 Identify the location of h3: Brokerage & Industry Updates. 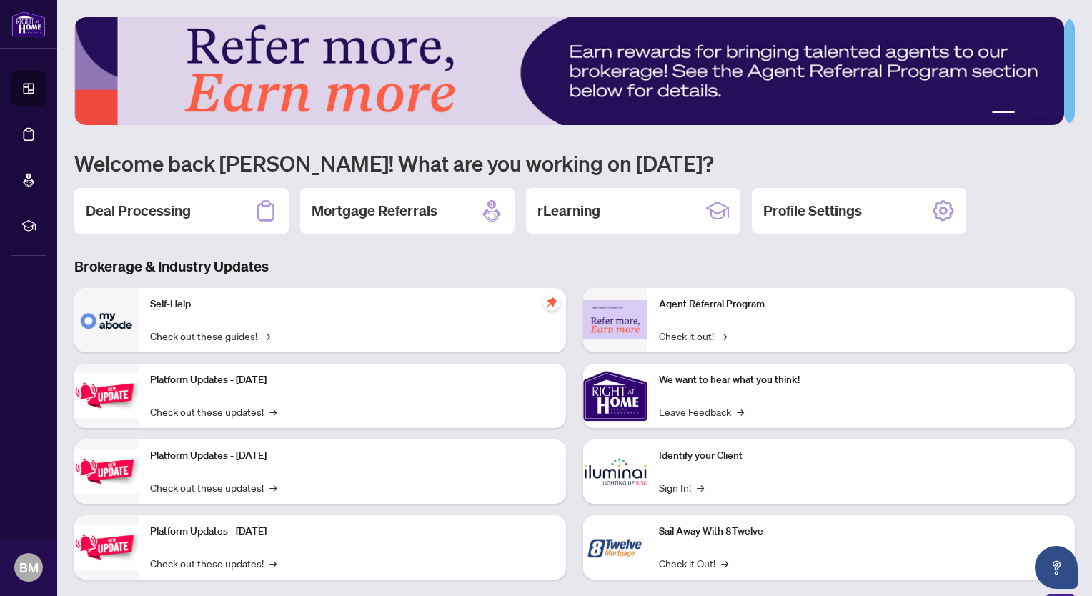
(574, 267).